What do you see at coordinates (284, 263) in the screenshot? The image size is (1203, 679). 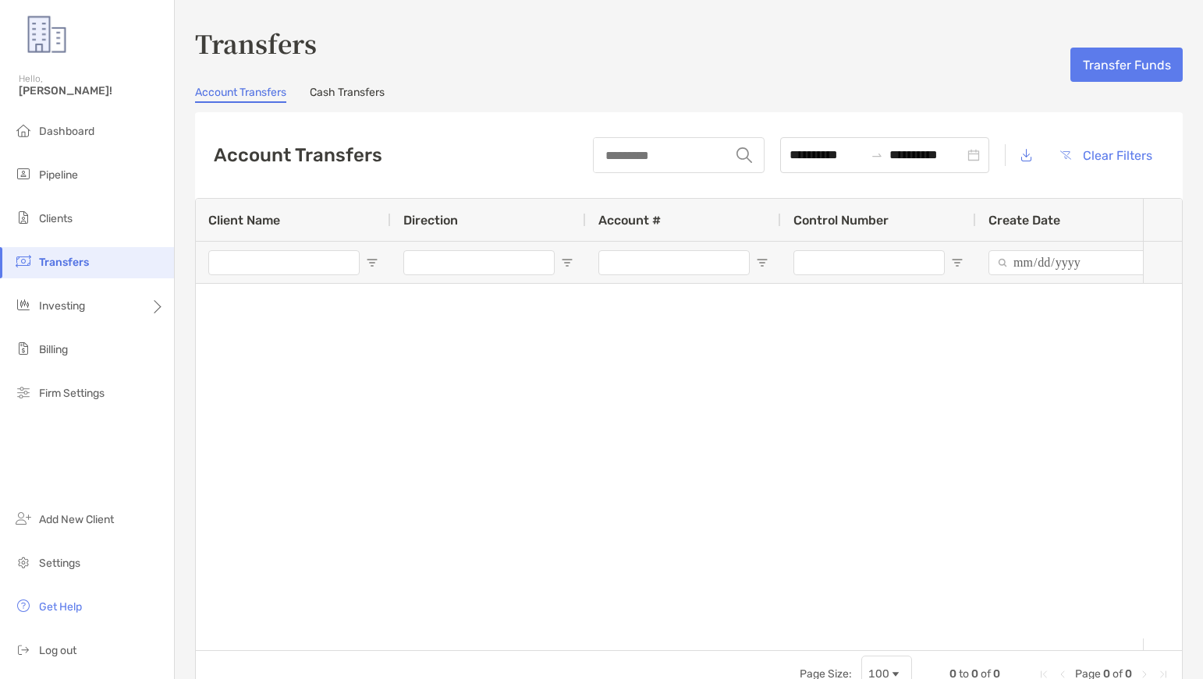 I see `input: Client Name Filter Input` at bounding box center [284, 263].